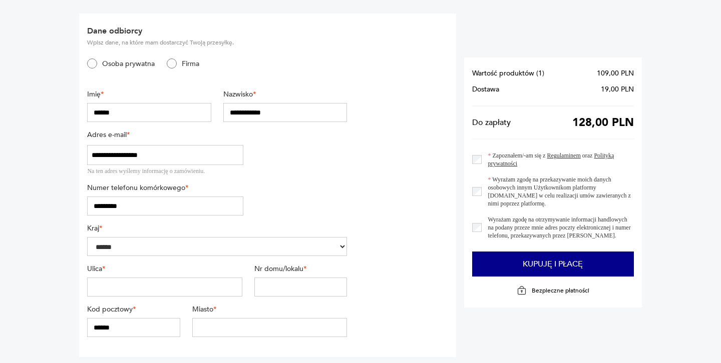  What do you see at coordinates (553, 264) in the screenshot?
I see `button: Kupuję i płacę` at bounding box center [553, 264].